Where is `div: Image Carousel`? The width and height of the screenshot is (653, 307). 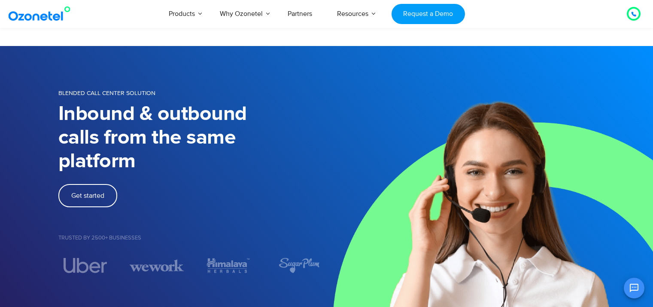
div: Image Carousel is located at coordinates (192, 265).